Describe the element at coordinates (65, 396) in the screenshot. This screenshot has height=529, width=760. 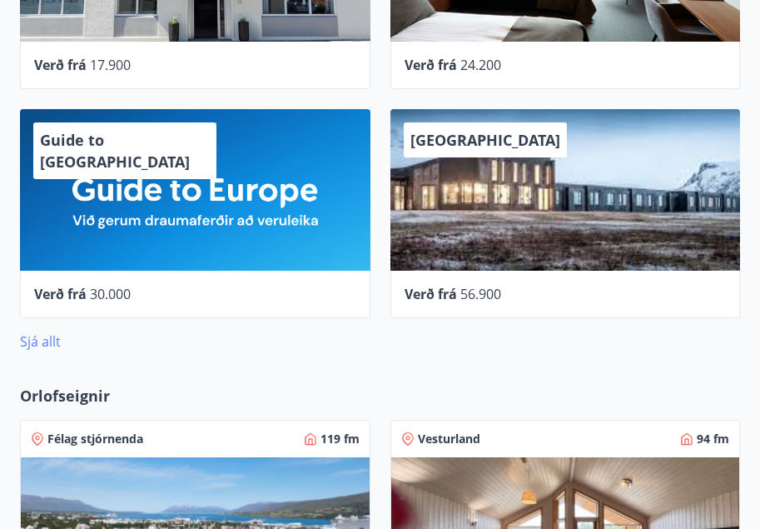
I see `span: Orlofseignir` at that location.